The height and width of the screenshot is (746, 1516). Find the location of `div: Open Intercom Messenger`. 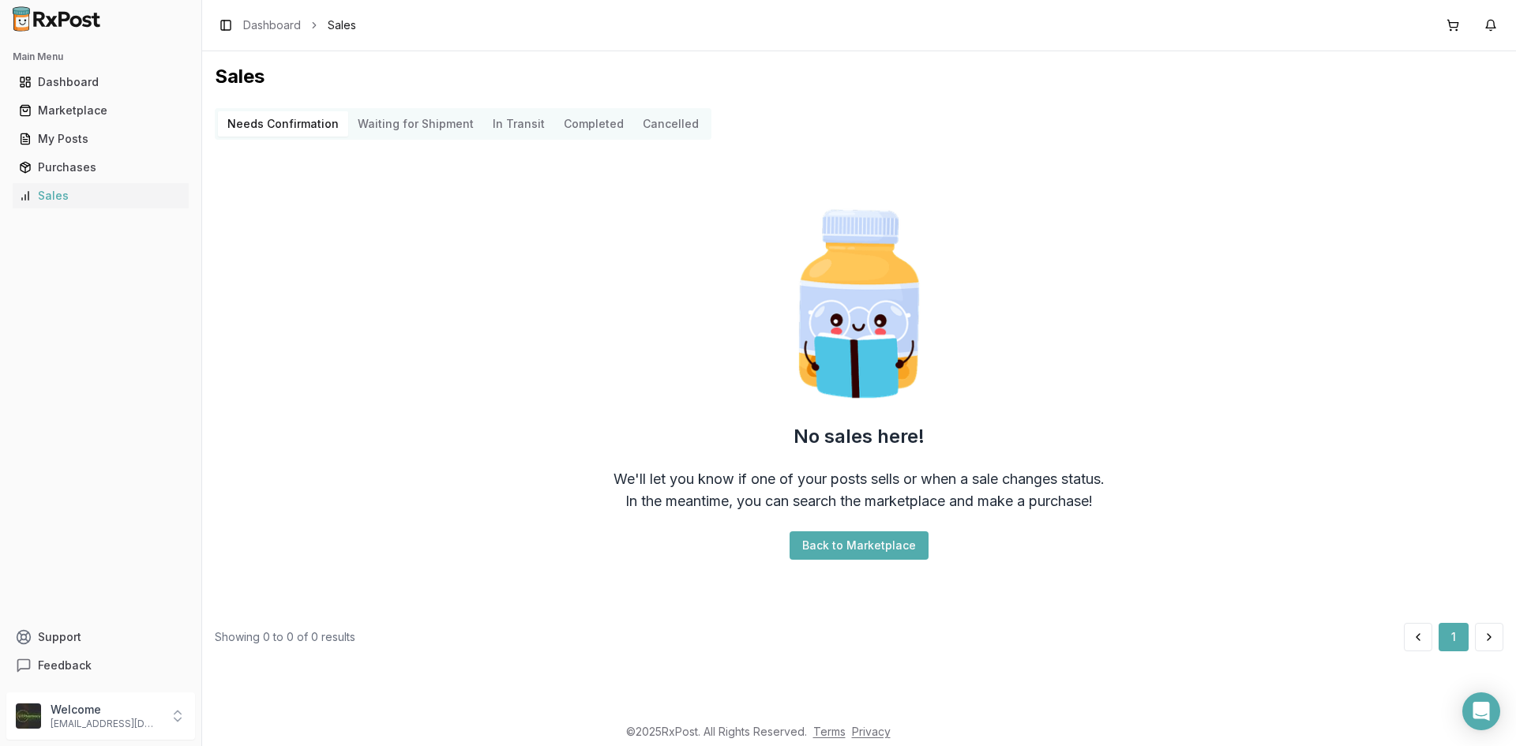

div: Open Intercom Messenger is located at coordinates (1482, 712).